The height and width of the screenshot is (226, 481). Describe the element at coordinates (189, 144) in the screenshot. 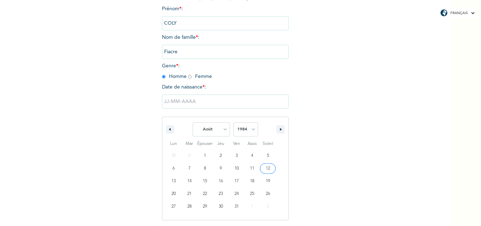

I see `font: Mar` at that location.